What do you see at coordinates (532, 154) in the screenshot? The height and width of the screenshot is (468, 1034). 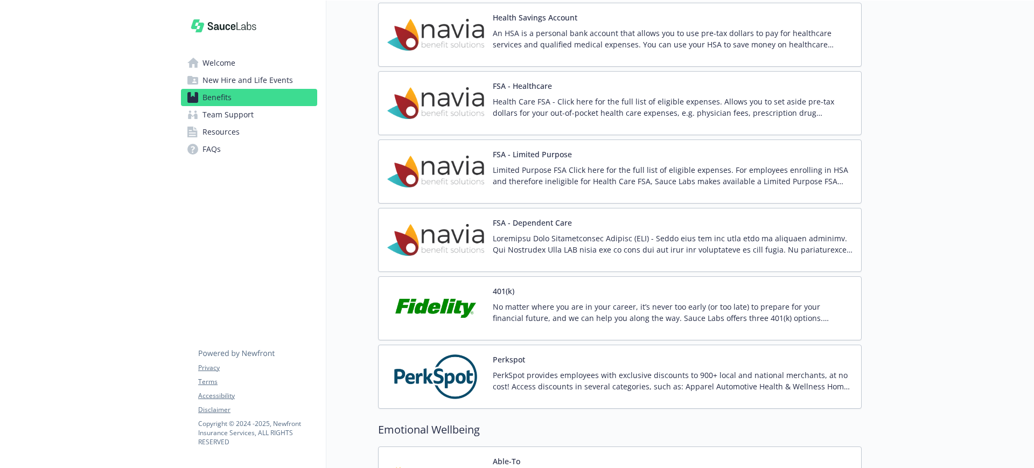 I see `button: FSA - Limited Purpose` at bounding box center [532, 154].